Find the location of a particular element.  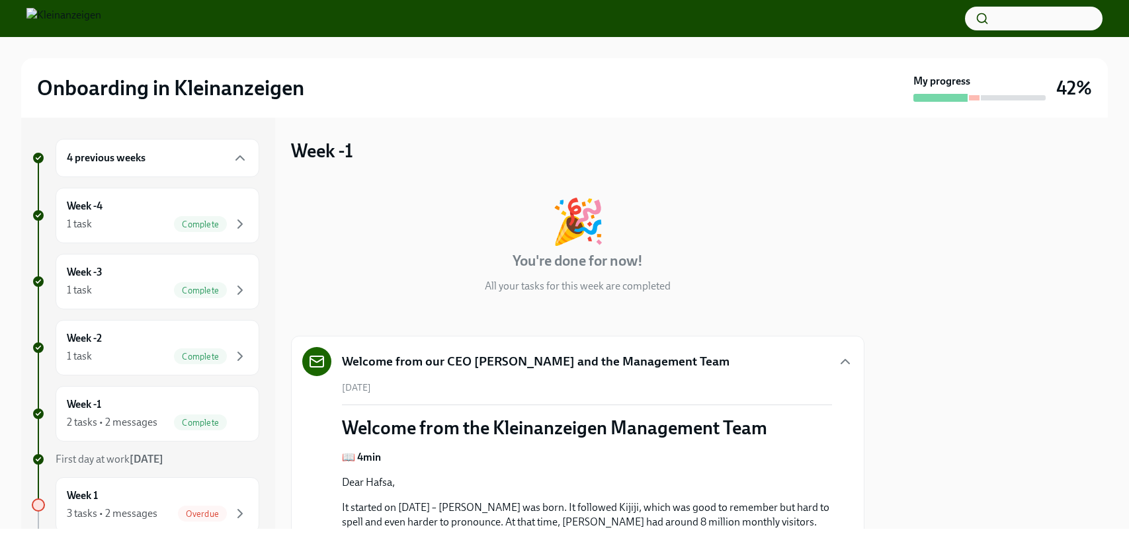

a: Week -21 taskComplete is located at coordinates (145, 348).